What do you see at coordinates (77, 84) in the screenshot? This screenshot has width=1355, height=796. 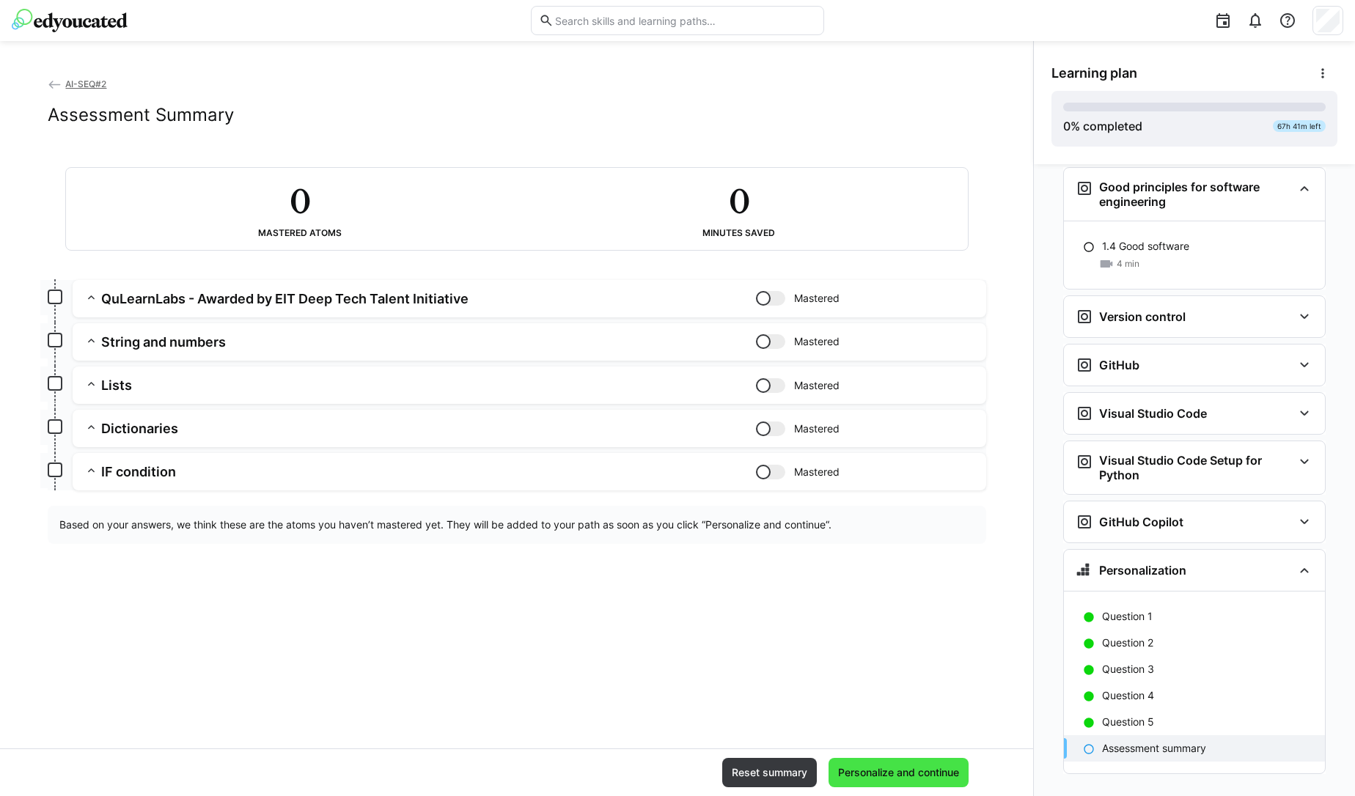 I see `a: AI-SEQ#2` at bounding box center [77, 84].